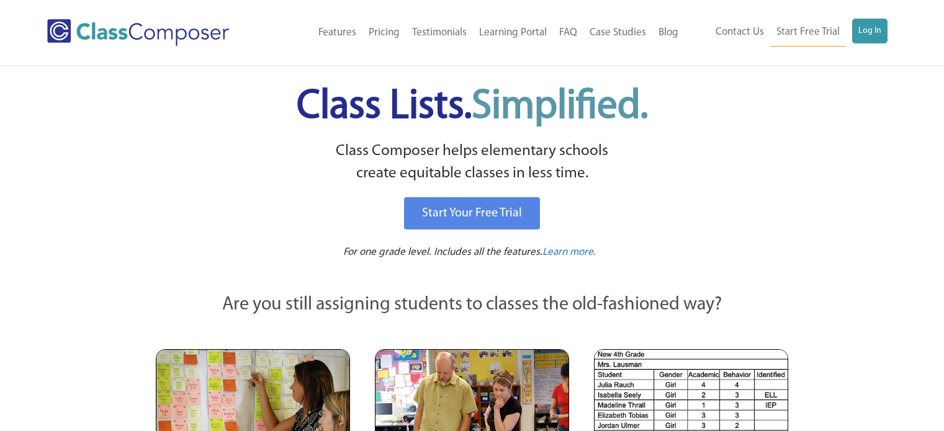 This screenshot has height=431, width=944. What do you see at coordinates (337, 33) in the screenshot?
I see `a: Features` at bounding box center [337, 33].